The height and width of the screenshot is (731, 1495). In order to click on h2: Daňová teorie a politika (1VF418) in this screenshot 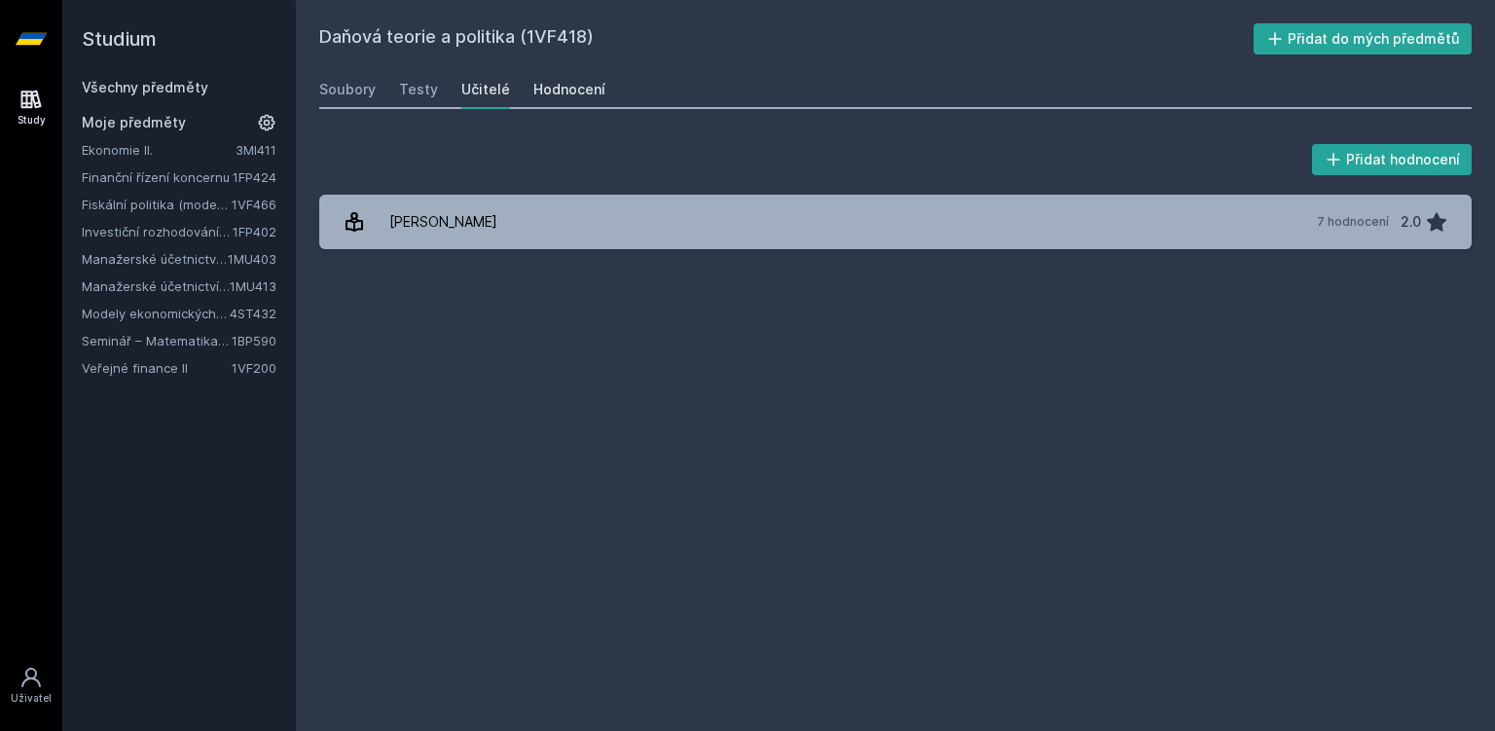, I will do `click(787, 39)`.